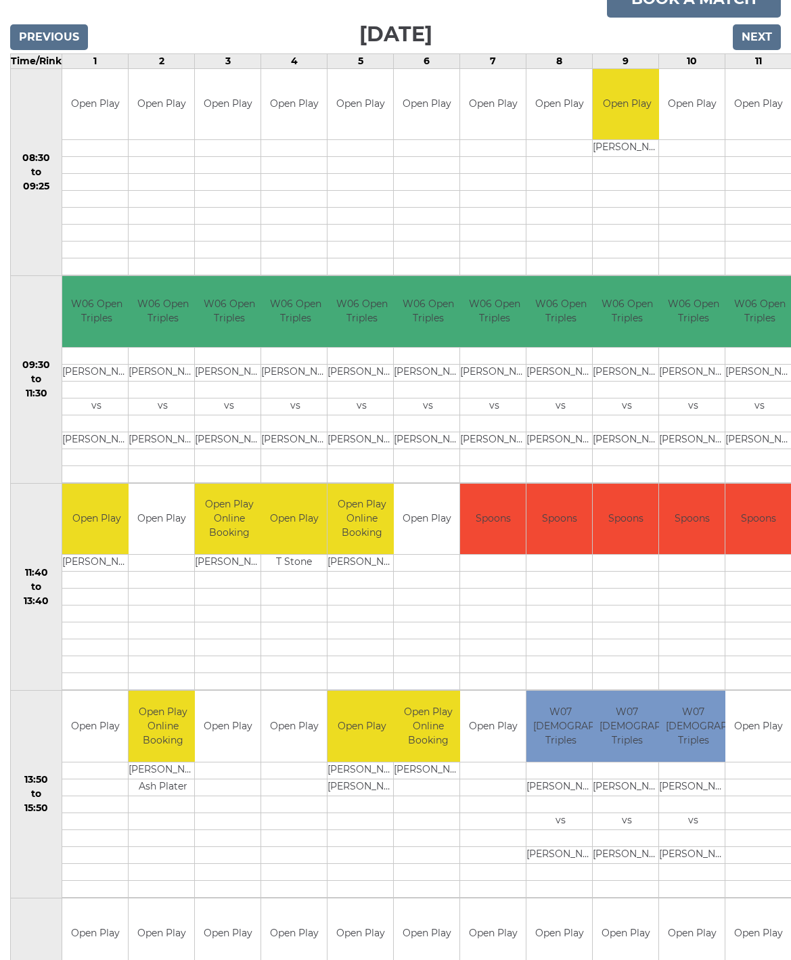  Describe the element at coordinates (294, 563) in the screenshot. I see `td: T Stone` at that location.